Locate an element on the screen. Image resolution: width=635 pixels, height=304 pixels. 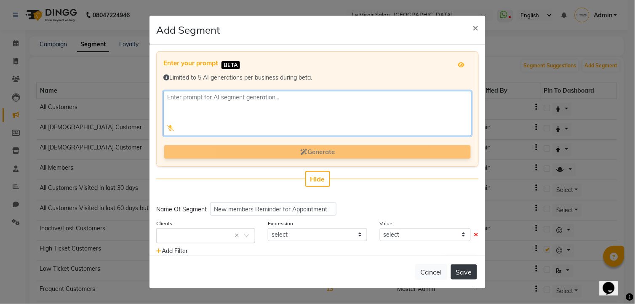
div: Limited to 5 AI generations per business during beta. is located at coordinates (317, 77).